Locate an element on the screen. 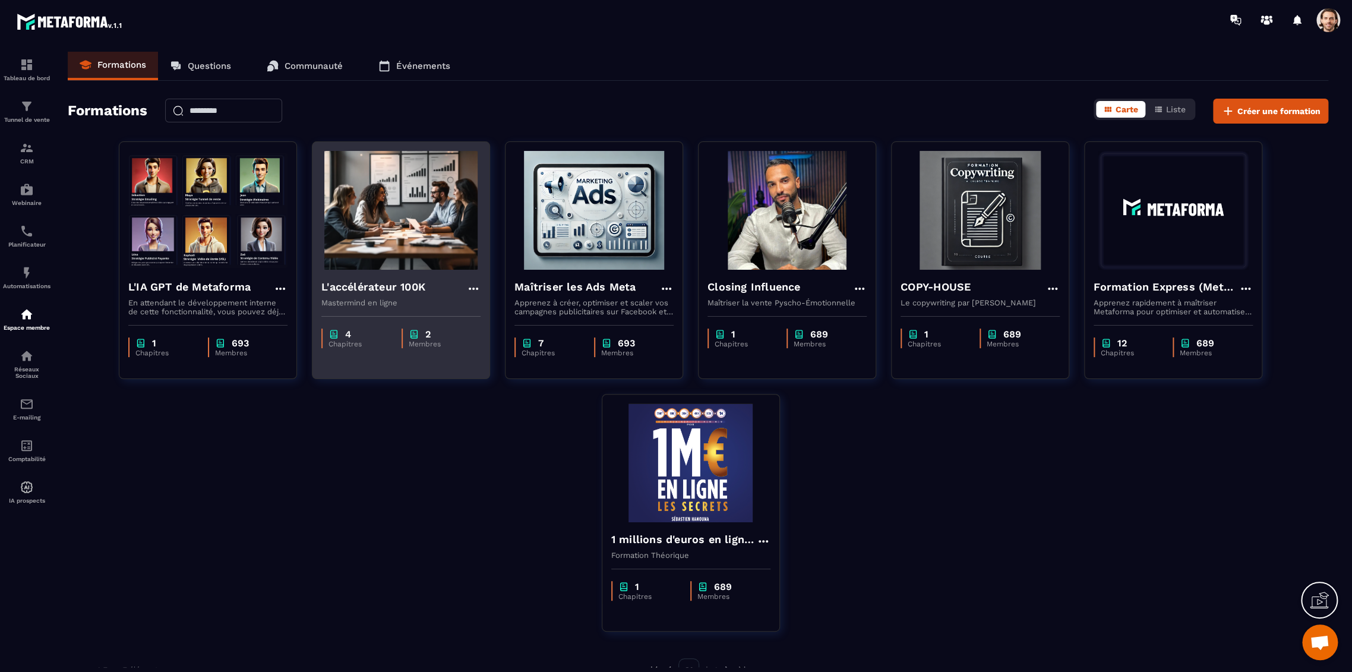  p: Formations is located at coordinates (122, 65).